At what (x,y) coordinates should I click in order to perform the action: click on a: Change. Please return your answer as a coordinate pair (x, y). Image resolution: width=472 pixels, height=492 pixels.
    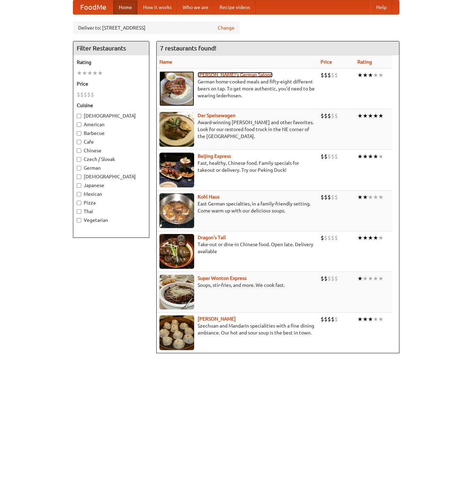
    Looking at the image, I should click on (226, 28).